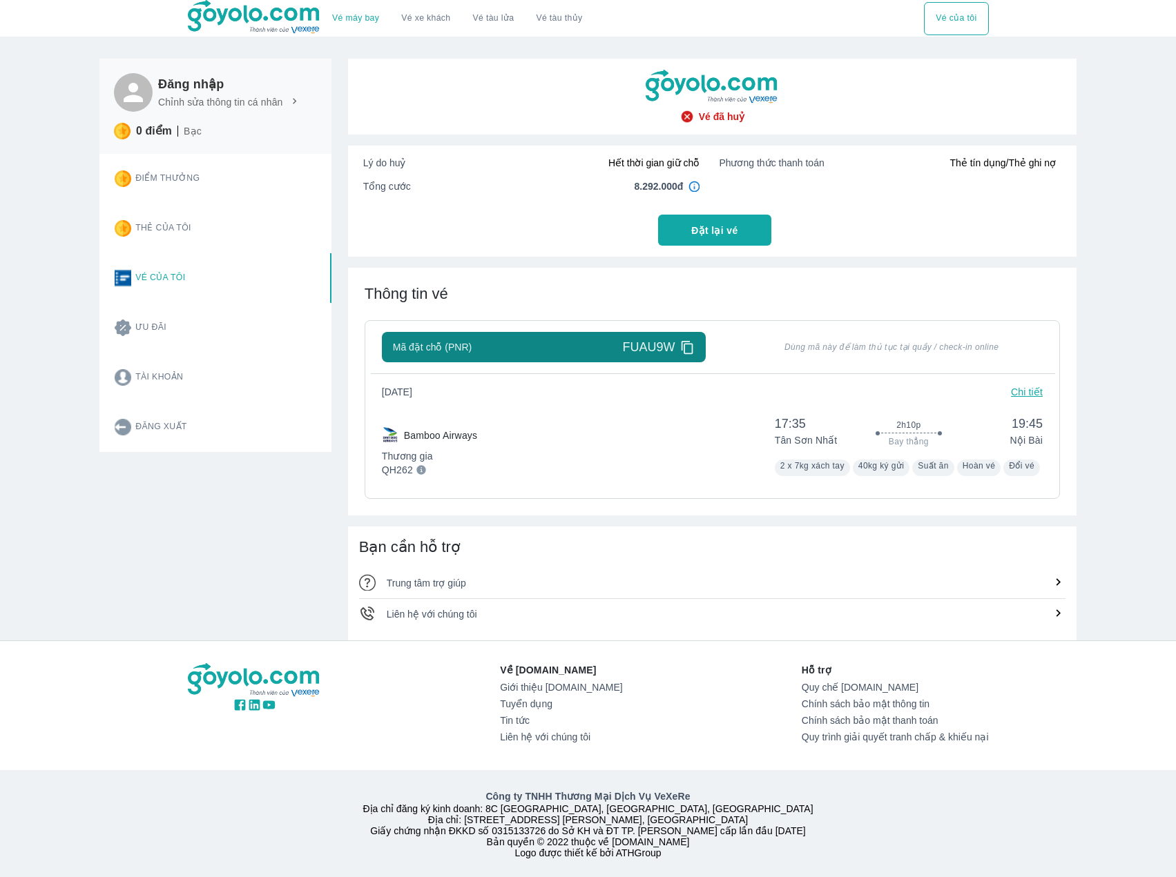  I want to click on p: Chi tiết, so click(1027, 392).